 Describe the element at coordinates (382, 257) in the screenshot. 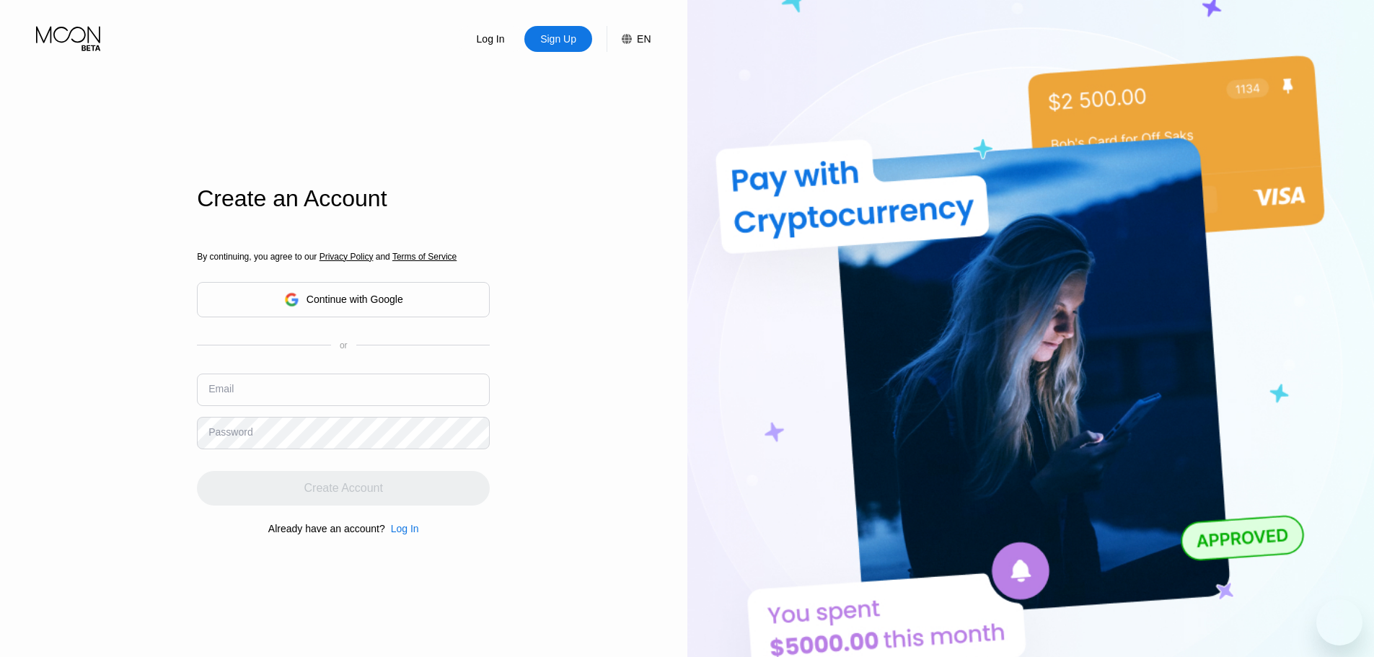

I see `span: and` at that location.